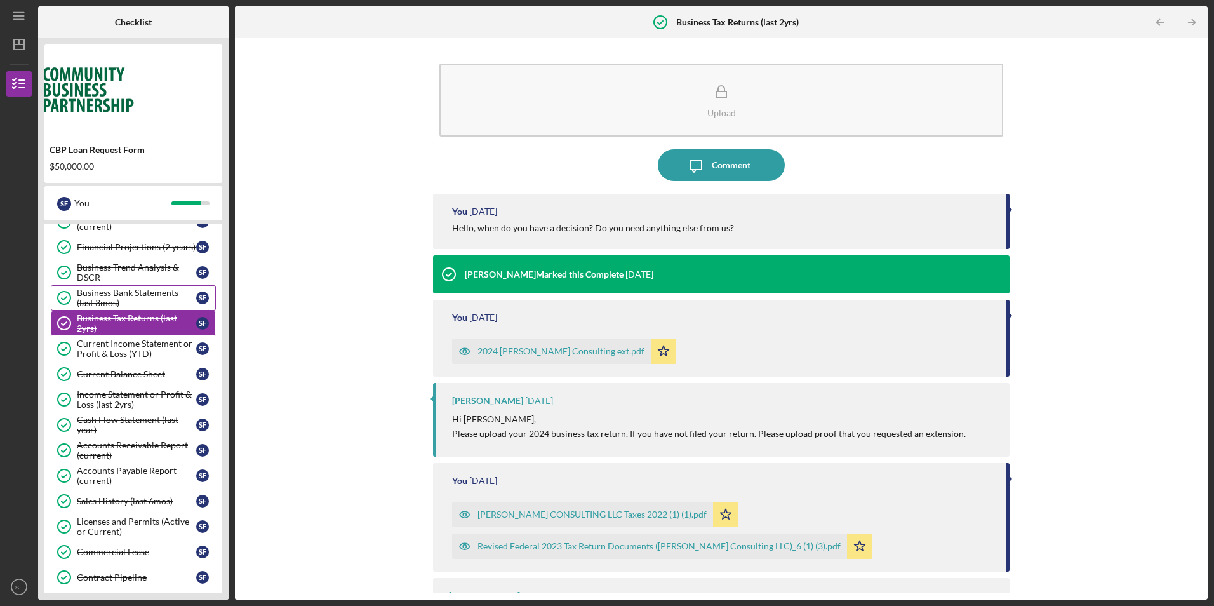 Image resolution: width=1214 pixels, height=606 pixels. I want to click on div: Current Balance Sheet, so click(137, 374).